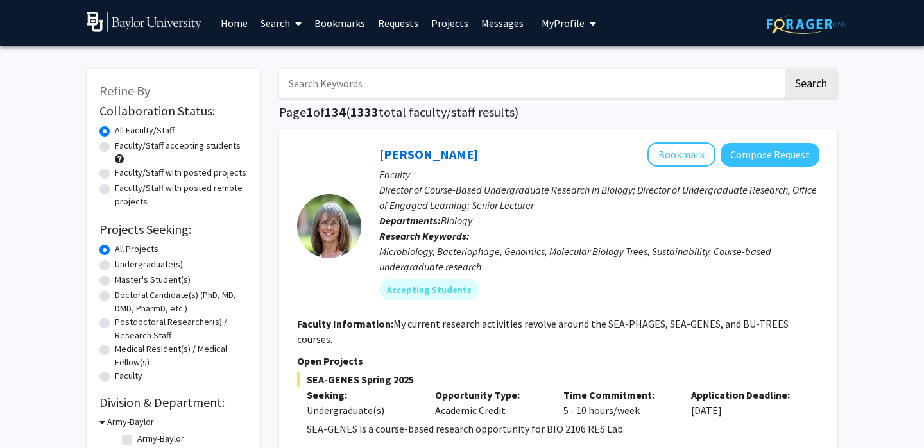 The height and width of the screenshot is (448, 924). Describe the element at coordinates (361, 411) in the screenshot. I see `div: Undergraduate(s)` at that location.